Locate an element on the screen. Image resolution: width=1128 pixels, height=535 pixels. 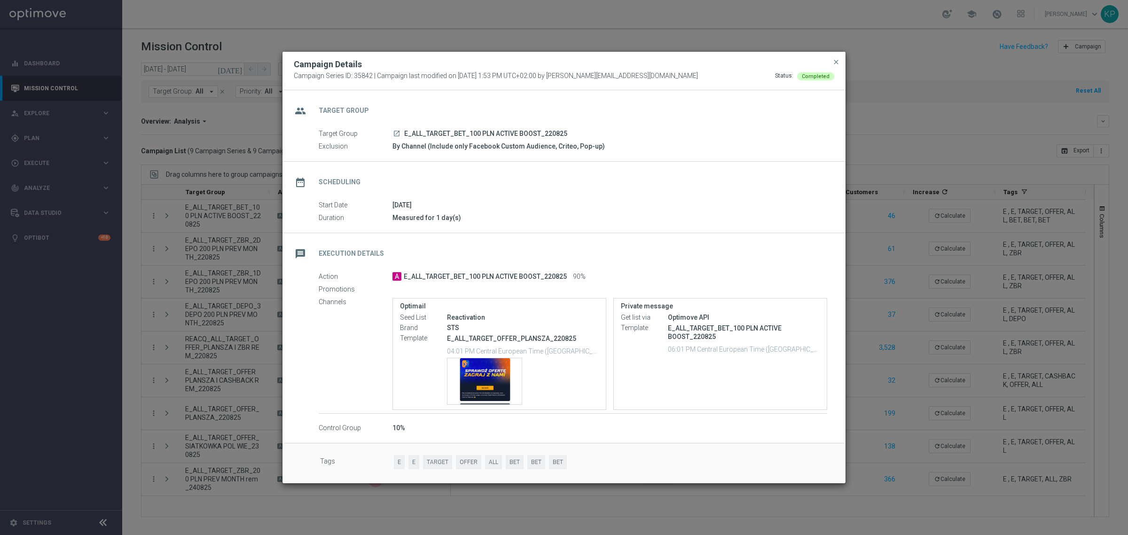
colored-tag: Completed is located at coordinates (815, 76).